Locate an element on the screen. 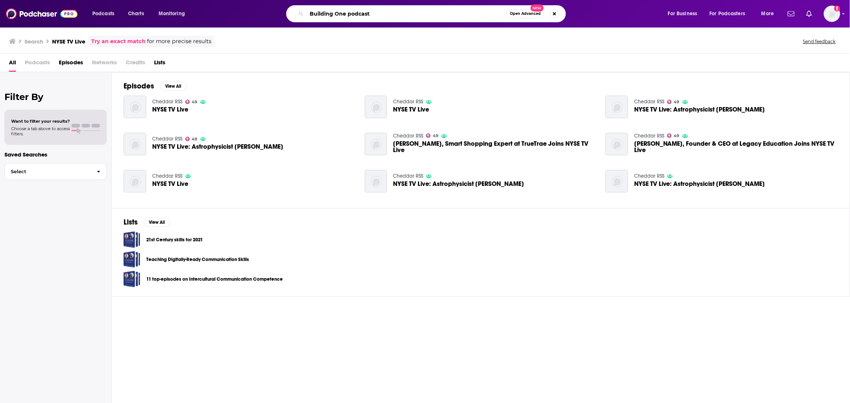  img: User Profile is located at coordinates (832, 14).